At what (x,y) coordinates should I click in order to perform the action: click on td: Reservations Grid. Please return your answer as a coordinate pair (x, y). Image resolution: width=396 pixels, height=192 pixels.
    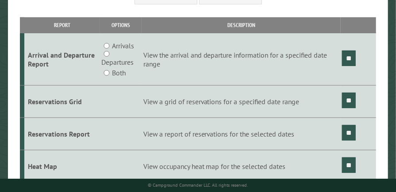
    Looking at the image, I should click on (62, 101).